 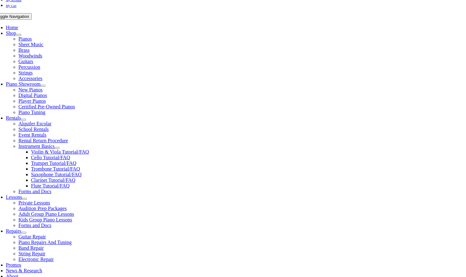 I want to click on span: Guitars, so click(x=26, y=61).